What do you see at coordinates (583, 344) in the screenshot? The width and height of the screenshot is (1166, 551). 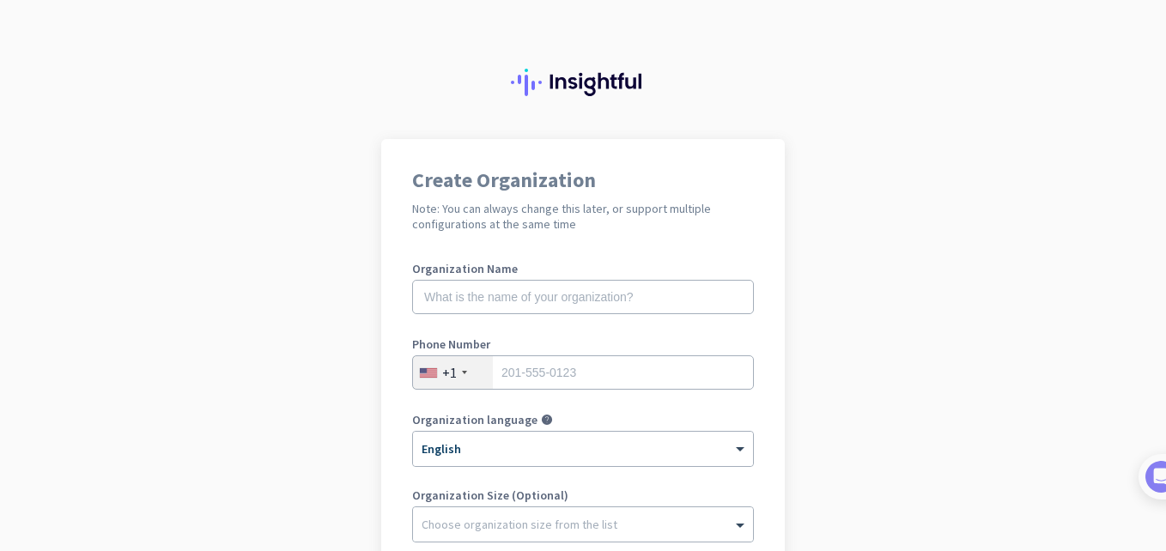 I see `label: Phone Number` at bounding box center [583, 344].